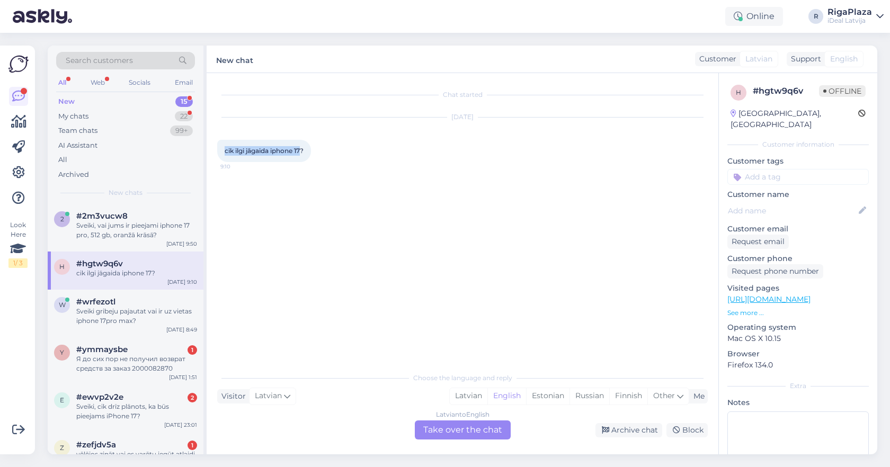 The image size is (890, 467). I want to click on div: Online, so click(754, 16).